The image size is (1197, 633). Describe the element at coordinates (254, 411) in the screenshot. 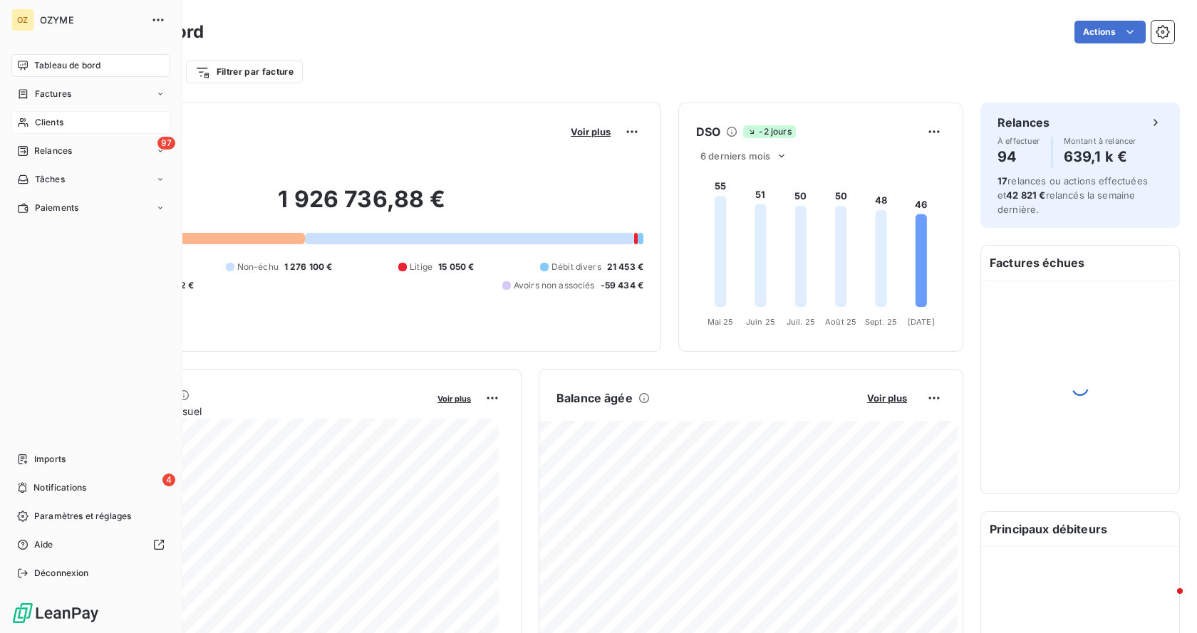

I see `span: Chiffre d'affaires mensuel` at that location.